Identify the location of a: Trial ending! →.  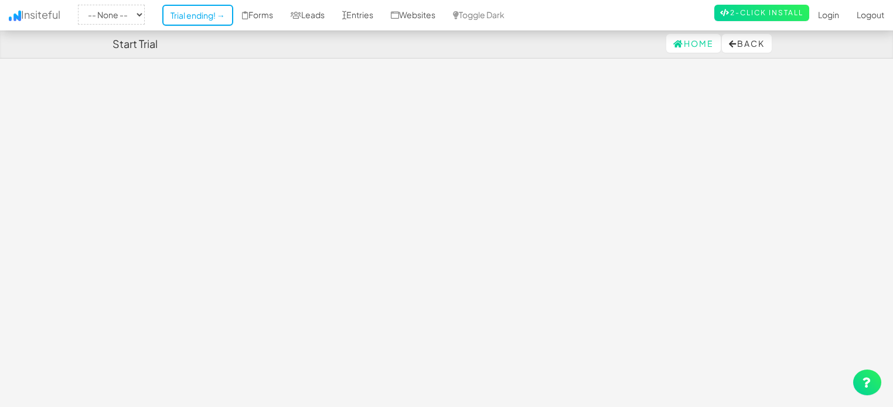
(197, 15).